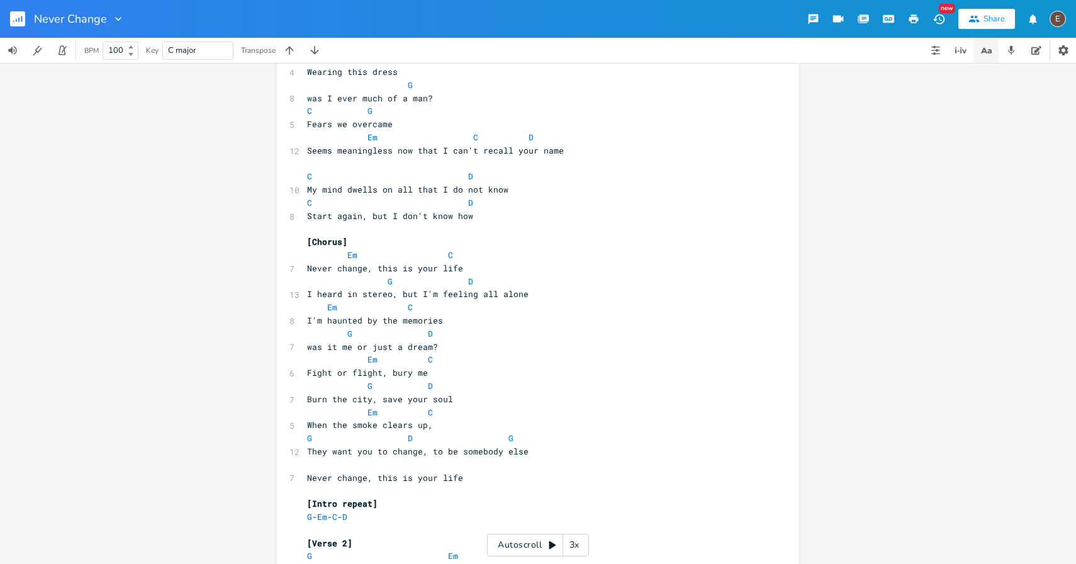 Image resolution: width=1076 pixels, height=564 pixels. I want to click on span: I heard in stereo, but I'm feeling all alone, so click(418, 294).